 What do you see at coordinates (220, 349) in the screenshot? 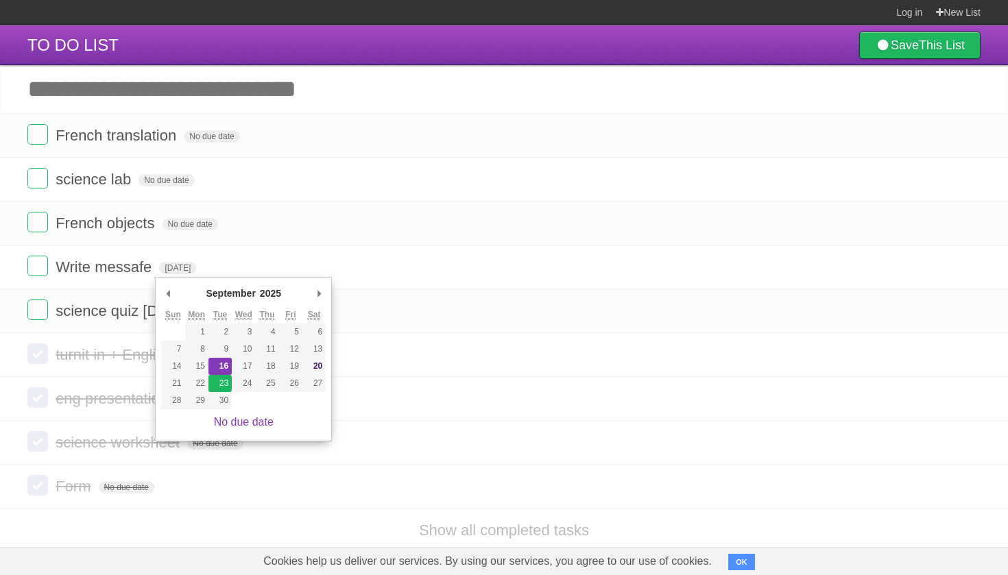
I see `button: 9` at bounding box center [220, 349].